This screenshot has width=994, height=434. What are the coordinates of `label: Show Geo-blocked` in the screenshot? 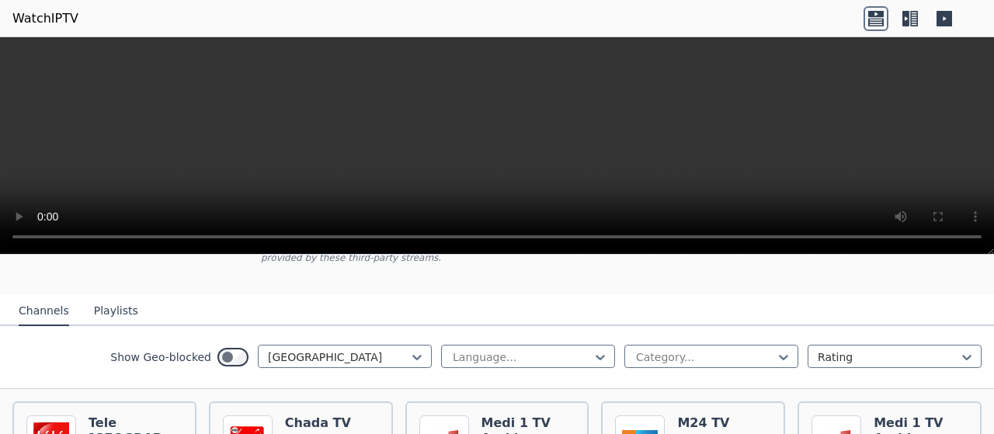 It's located at (161, 357).